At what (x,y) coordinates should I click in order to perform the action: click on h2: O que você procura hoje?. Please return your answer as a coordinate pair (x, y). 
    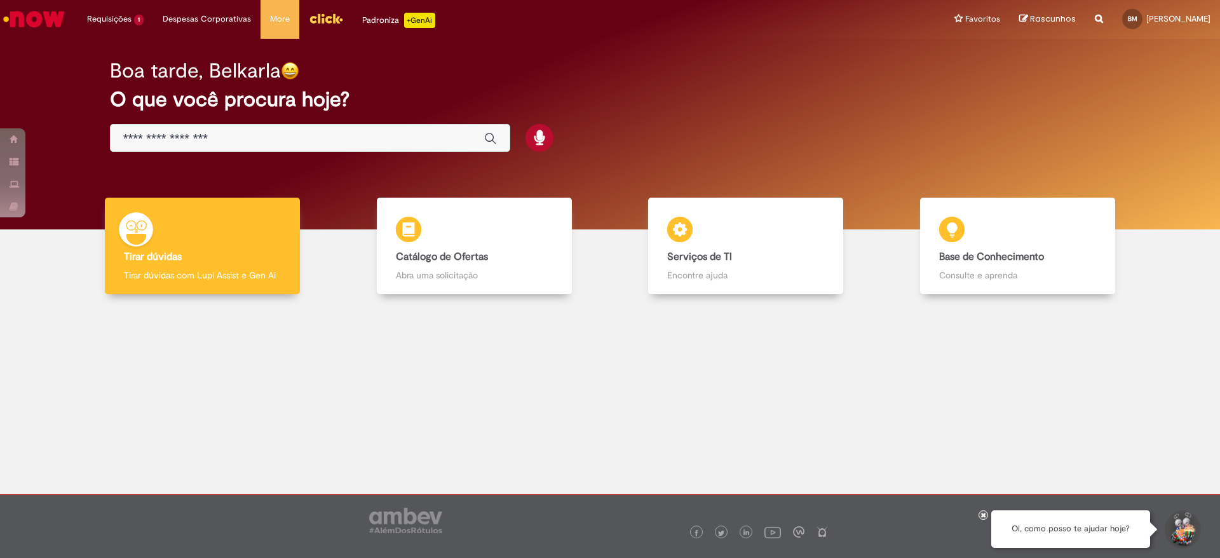
    Looking at the image, I should click on (610, 99).